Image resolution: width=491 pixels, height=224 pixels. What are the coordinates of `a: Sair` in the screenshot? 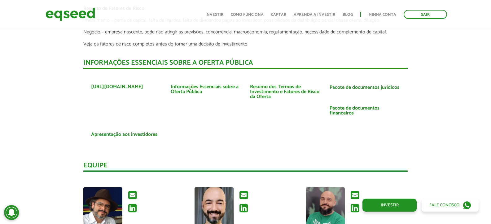 It's located at (425, 14).